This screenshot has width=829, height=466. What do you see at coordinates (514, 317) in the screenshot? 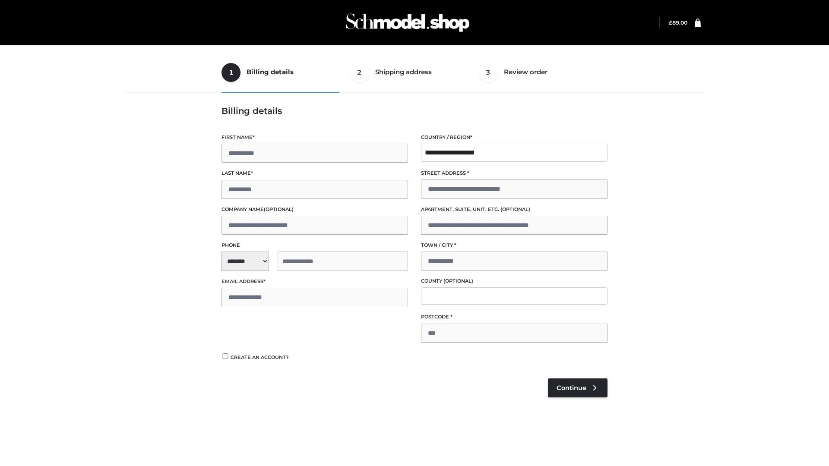
I see `label: Postcode` at bounding box center [514, 317].